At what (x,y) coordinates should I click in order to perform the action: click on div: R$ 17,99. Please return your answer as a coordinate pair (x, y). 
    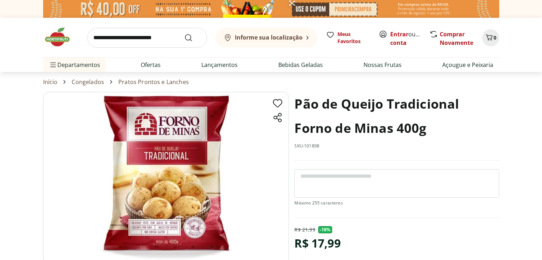
    Looking at the image, I should click on (317, 243).